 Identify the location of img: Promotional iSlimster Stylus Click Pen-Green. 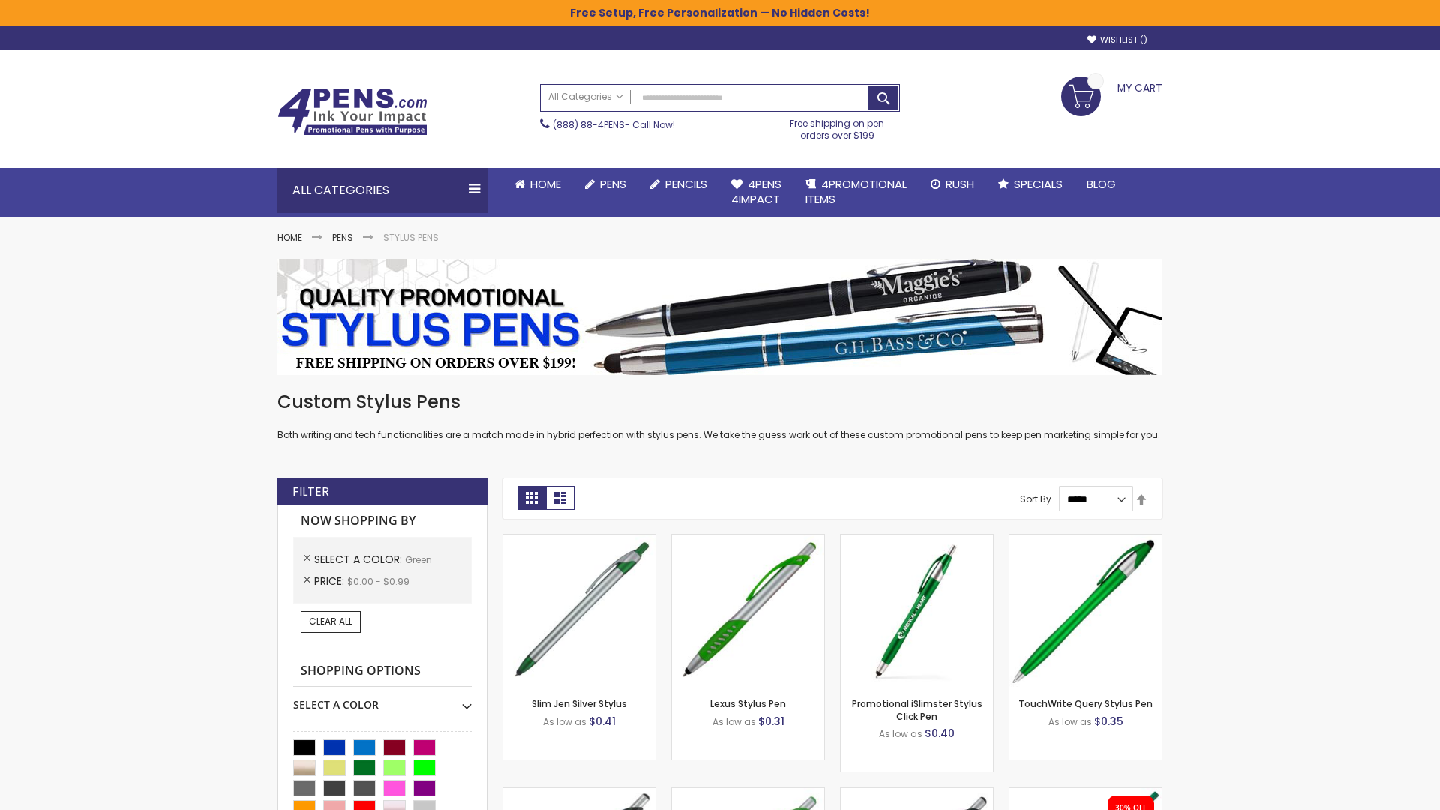
(916, 610).